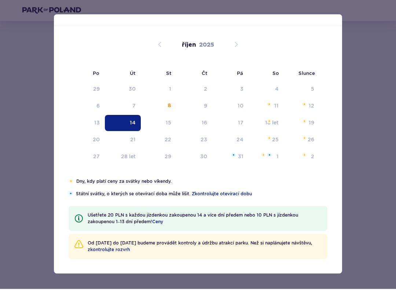 Image resolution: width=396 pixels, height=290 pixels. I want to click on font: Dny, kdy platí ceny za svátky nebo víkendy., so click(124, 182).